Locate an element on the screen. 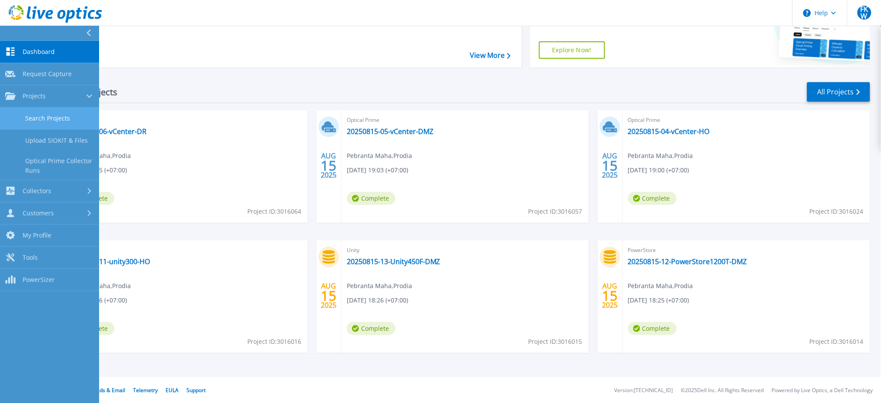  a: Telemetry is located at coordinates (145, 390).